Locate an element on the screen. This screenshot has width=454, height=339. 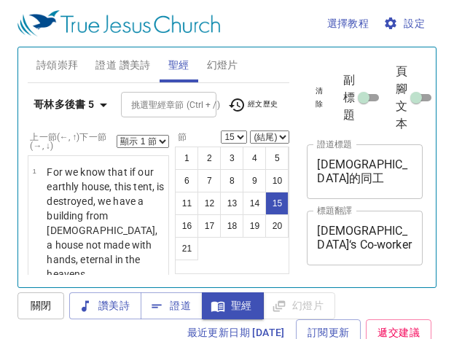
button: 2 is located at coordinates (209, 158).